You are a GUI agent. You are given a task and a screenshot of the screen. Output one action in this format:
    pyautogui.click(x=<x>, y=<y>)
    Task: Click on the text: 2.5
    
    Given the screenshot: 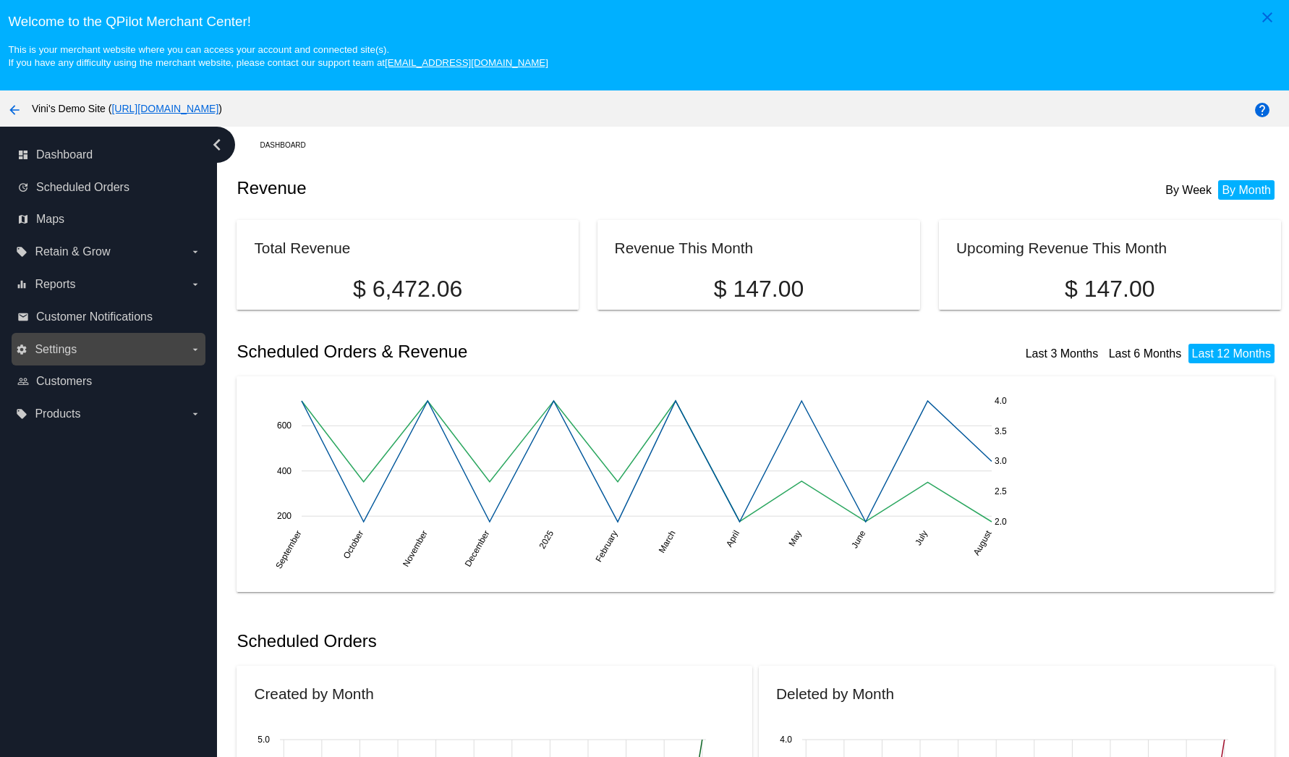 What is the action you would take?
    pyautogui.click(x=1001, y=491)
    